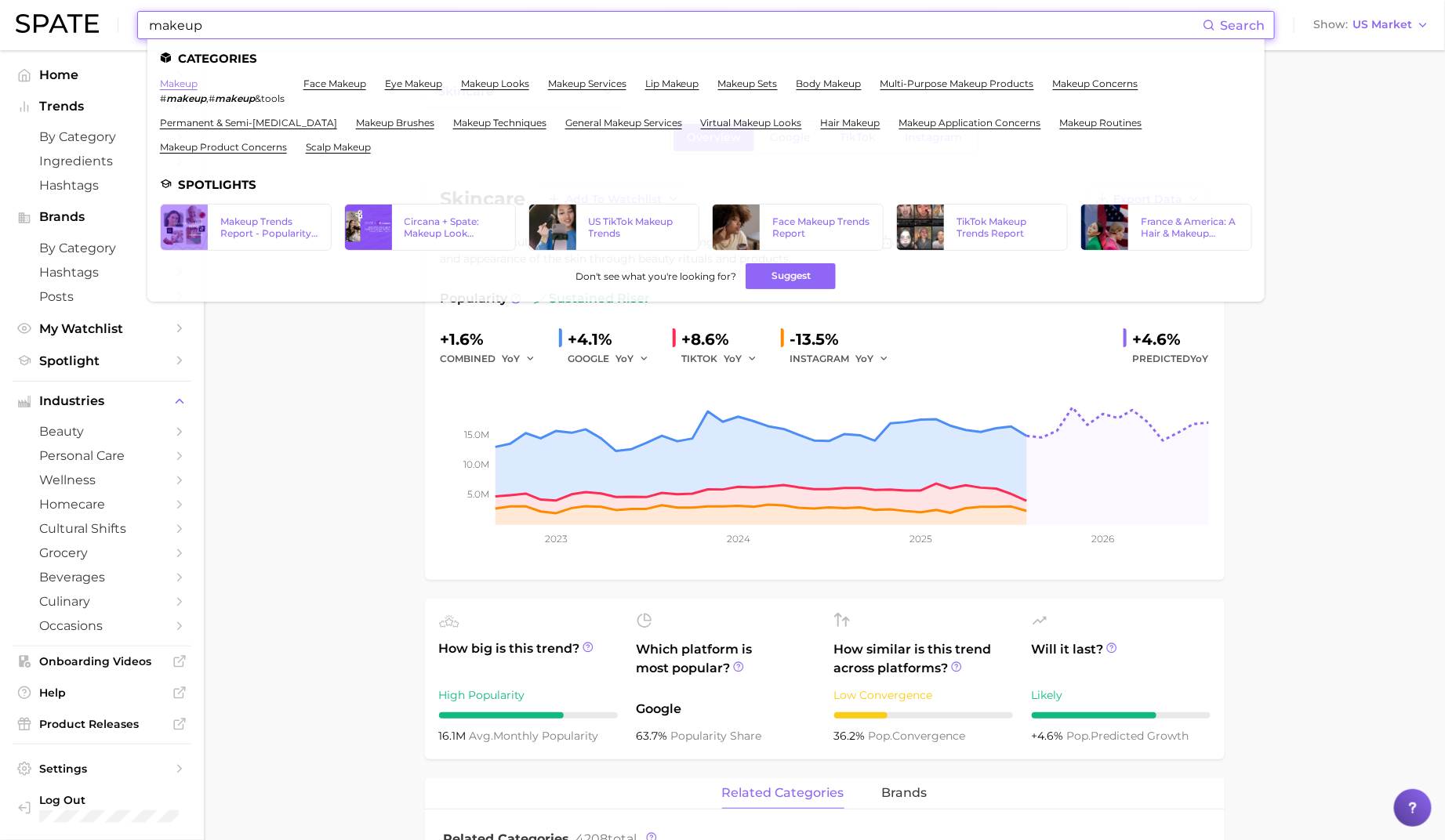 The width and height of the screenshot is (1445, 840). What do you see at coordinates (1330, 24) in the screenshot?
I see `span: Show` at bounding box center [1330, 24].